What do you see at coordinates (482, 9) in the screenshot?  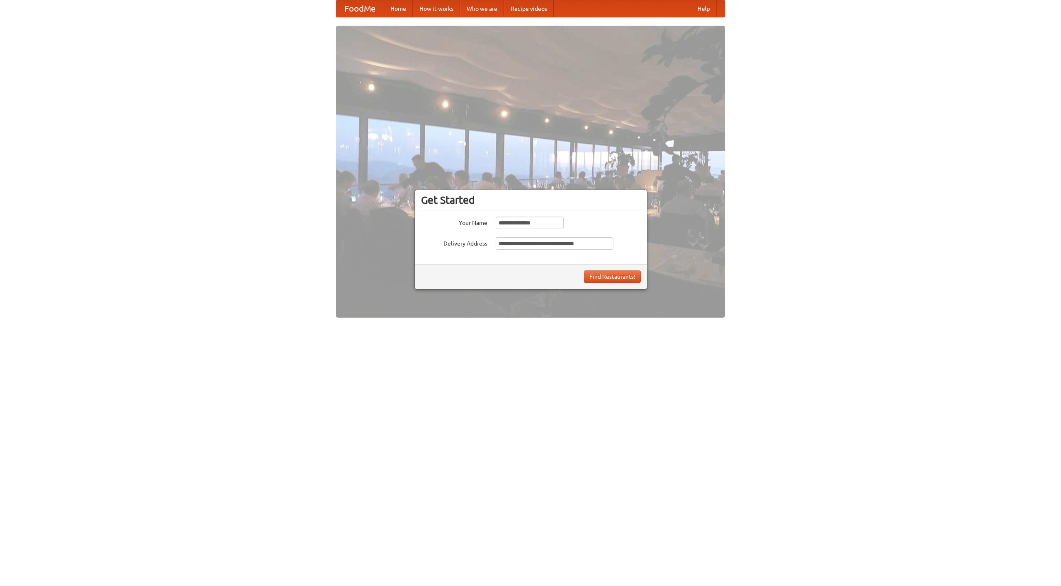 I see `a: Who we are` at bounding box center [482, 9].